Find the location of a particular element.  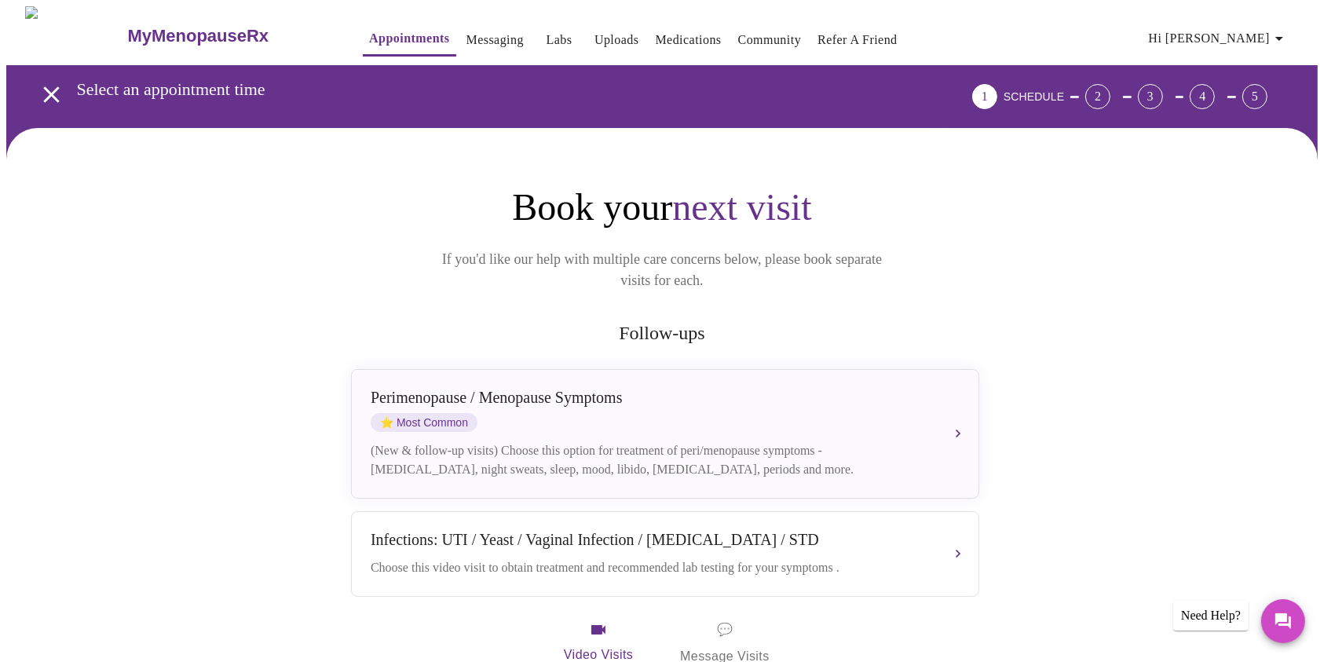

div: 1 is located at coordinates (985, 97).